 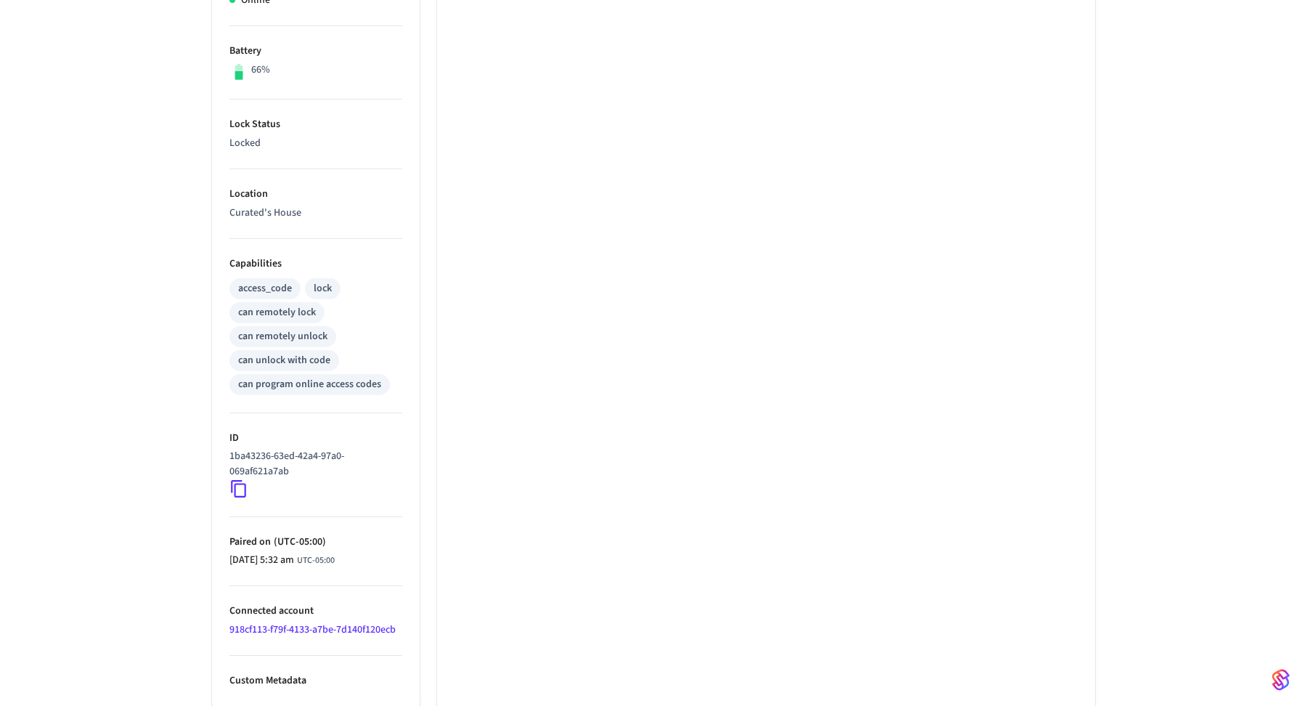 I want to click on p: Lock Status, so click(x=316, y=124).